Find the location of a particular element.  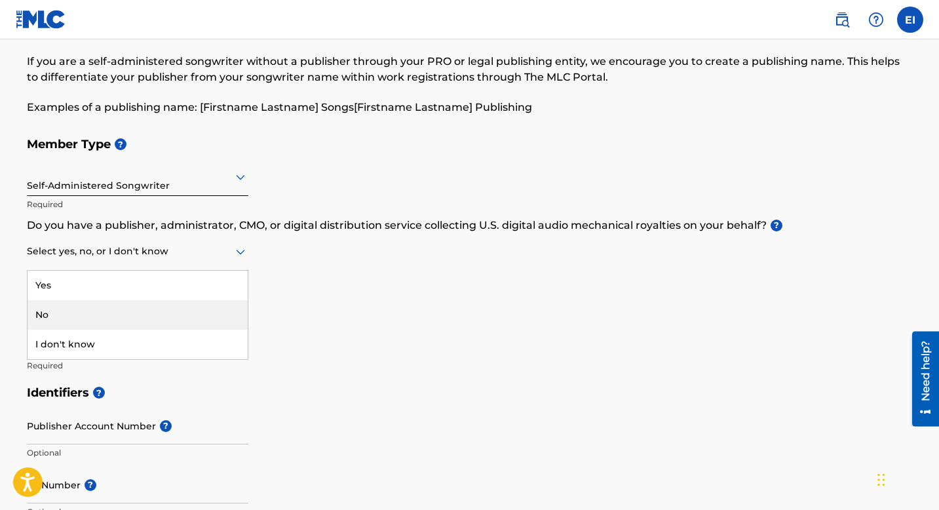

div: Drag is located at coordinates (881, 480).